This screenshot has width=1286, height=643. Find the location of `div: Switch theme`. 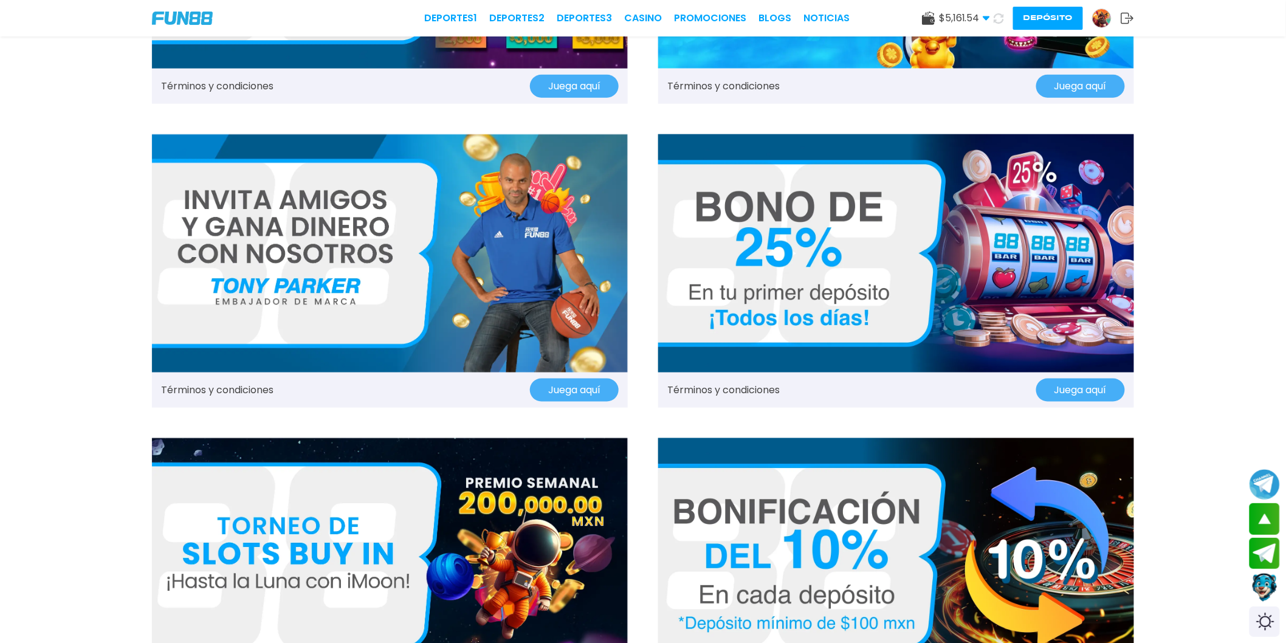

div: Switch theme is located at coordinates (1265, 622).